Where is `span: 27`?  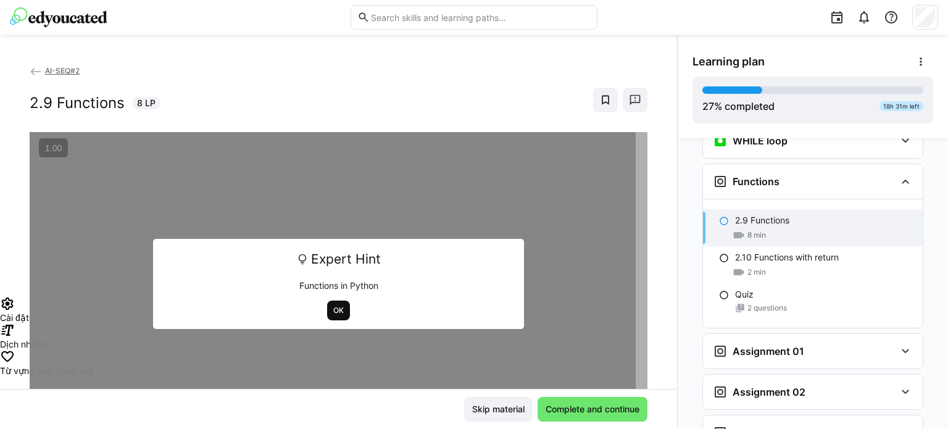 span: 27 is located at coordinates (708, 106).